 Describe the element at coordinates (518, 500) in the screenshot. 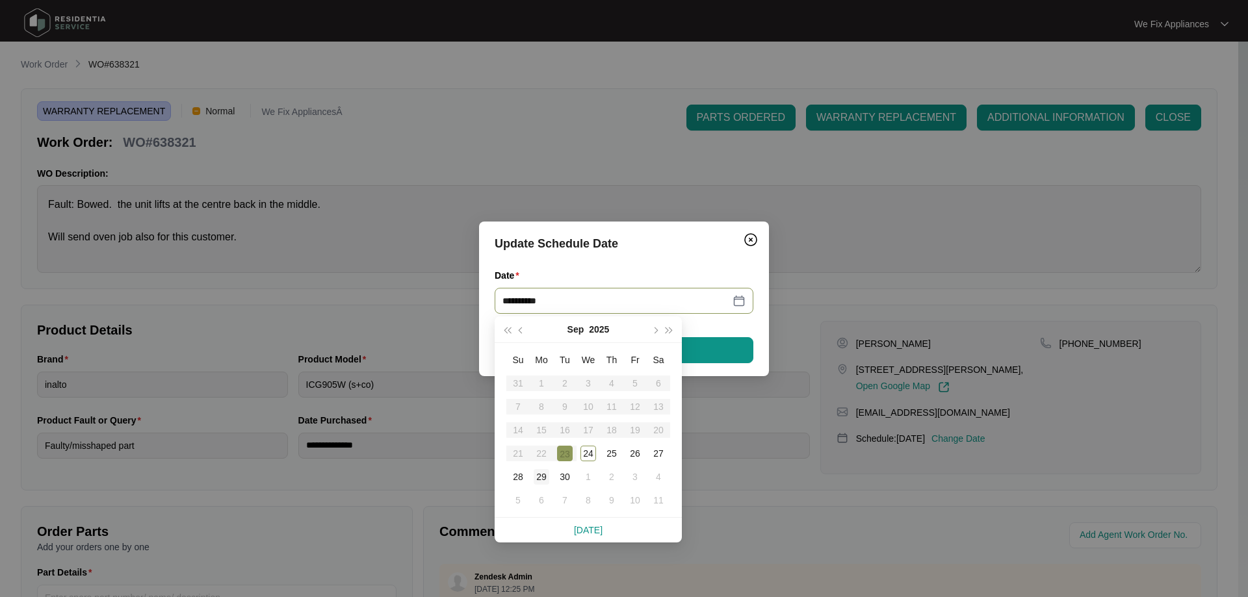

I see `td: 2025-10-05` at that location.